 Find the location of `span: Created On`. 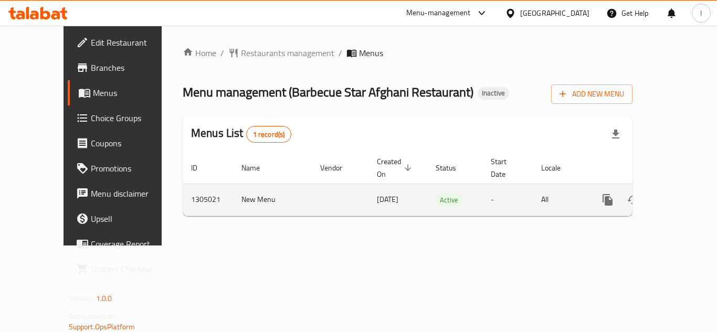

span: Created On is located at coordinates (396, 168).